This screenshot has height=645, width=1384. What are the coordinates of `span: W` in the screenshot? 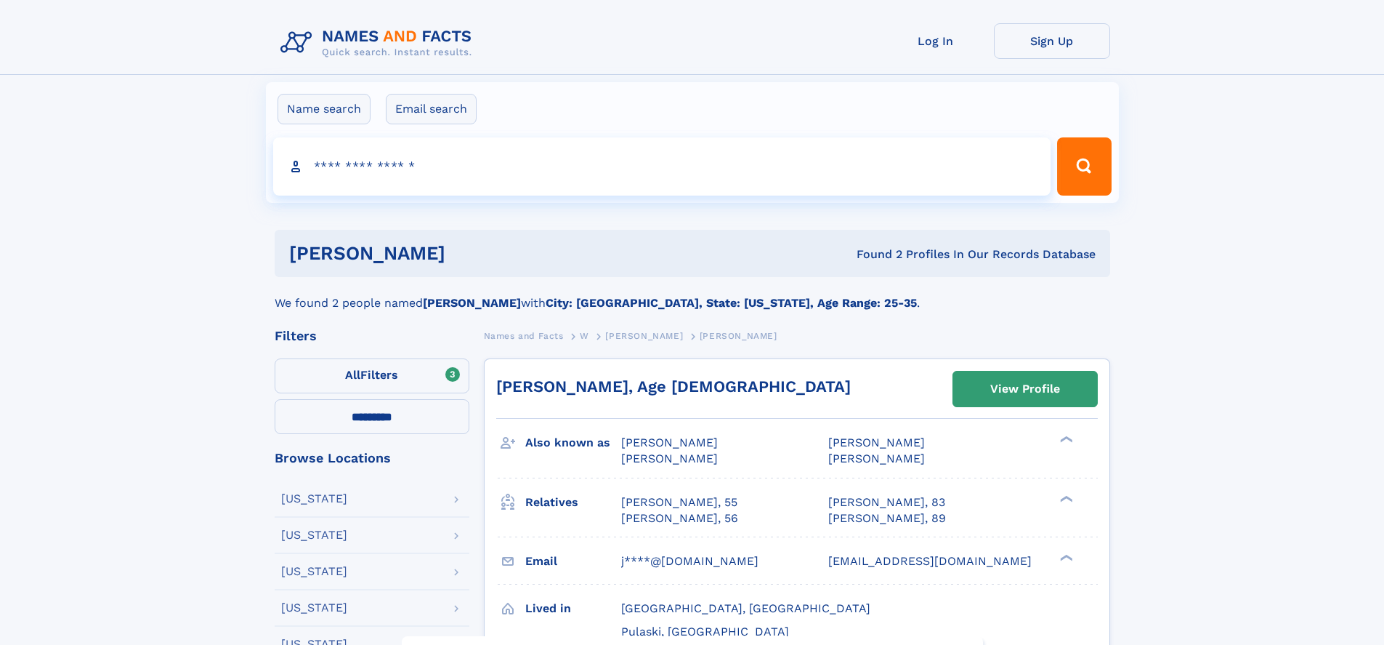 It's located at (584, 336).